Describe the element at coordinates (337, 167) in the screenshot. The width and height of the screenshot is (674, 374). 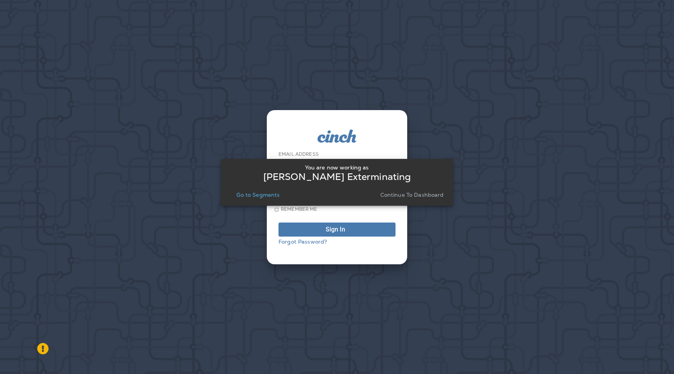
I see `p: You are now working as` at that location.